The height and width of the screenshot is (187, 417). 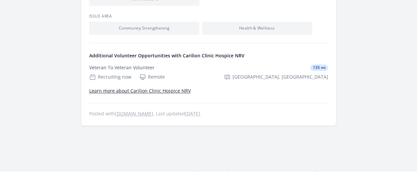 What do you see at coordinates (192, 113) in the screenshot?
I see `abbr: Mon, Jan 30, 2023 5:13 AM` at bounding box center [192, 113].